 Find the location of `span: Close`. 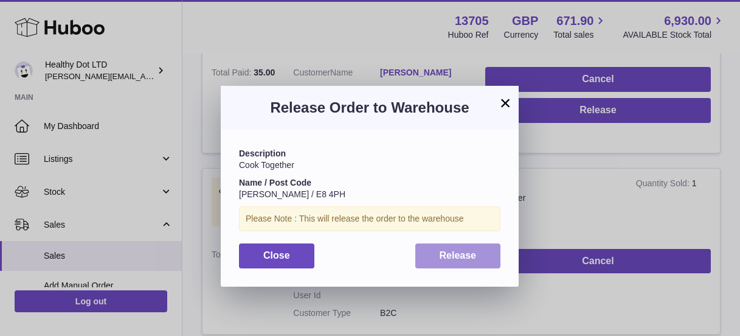

span: Close is located at coordinates (277, 255).